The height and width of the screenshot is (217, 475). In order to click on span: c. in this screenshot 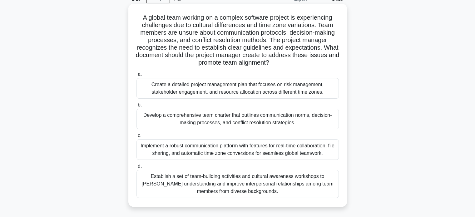, I will do `click(140, 135)`.